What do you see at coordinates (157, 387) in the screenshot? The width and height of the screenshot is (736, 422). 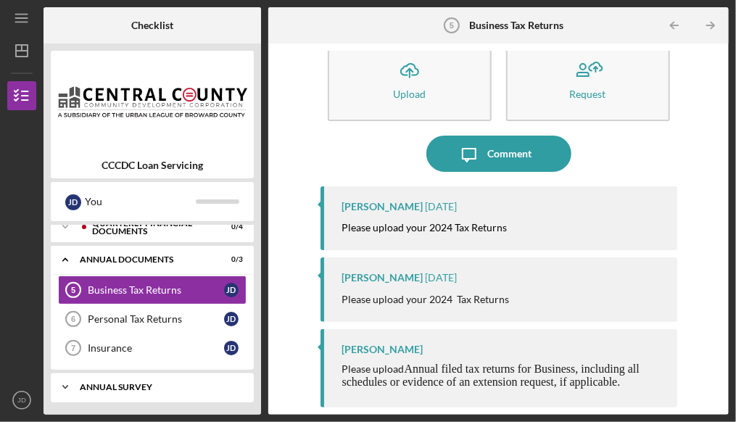 I see `div: Annual Survey` at bounding box center [157, 387].